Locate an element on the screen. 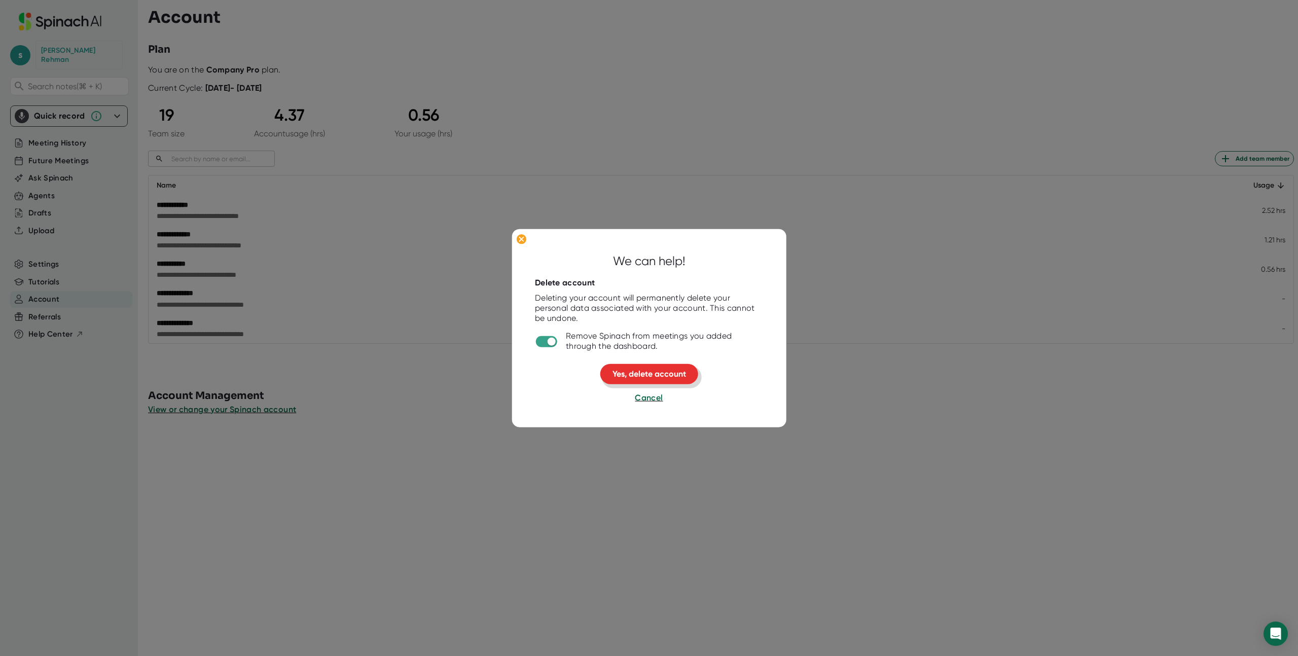  button: Cancel is located at coordinates (649, 398).